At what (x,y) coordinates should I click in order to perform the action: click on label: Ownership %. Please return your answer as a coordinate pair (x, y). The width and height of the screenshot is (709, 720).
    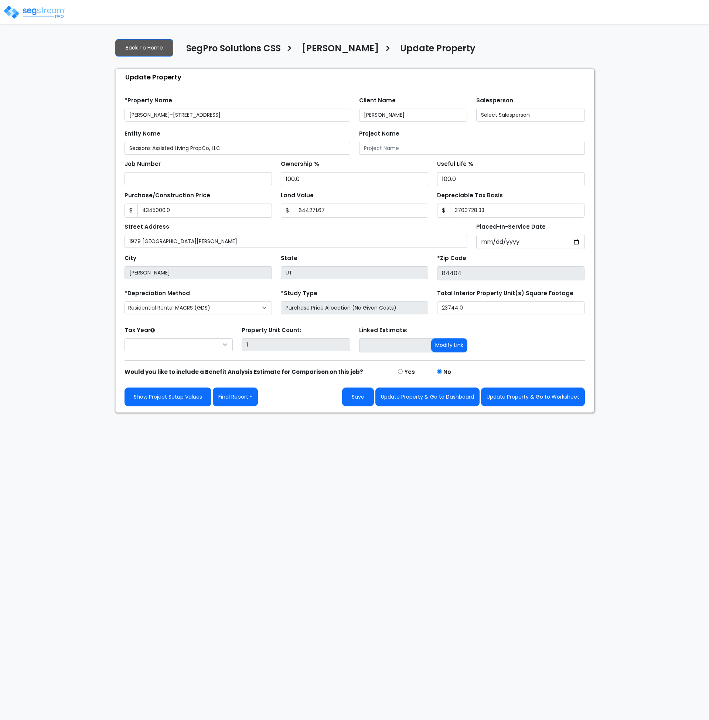
    Looking at the image, I should click on (300, 164).